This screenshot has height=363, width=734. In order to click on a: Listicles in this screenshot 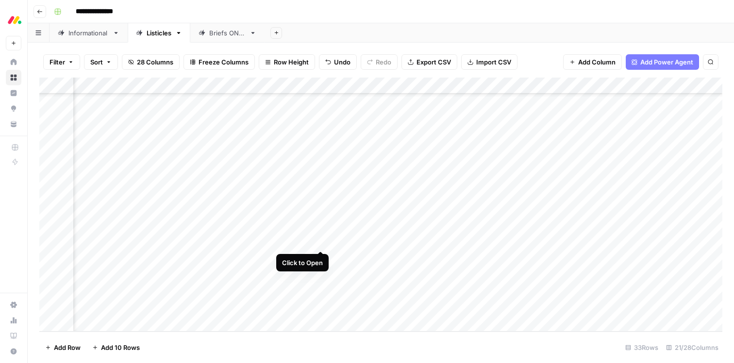, I will do `click(159, 33)`.